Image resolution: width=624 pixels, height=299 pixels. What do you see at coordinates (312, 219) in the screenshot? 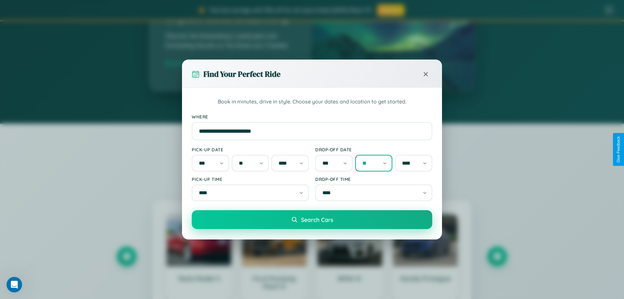
I see `button: Search Cars` at bounding box center [312, 219].